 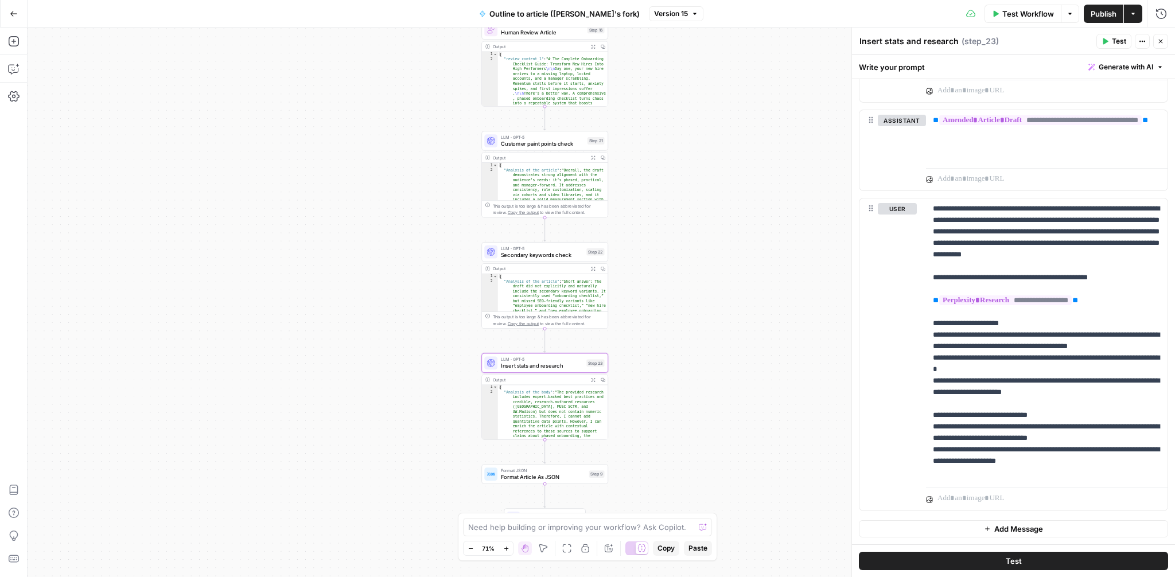 I want to click on div: Step 21, so click(x=596, y=141).